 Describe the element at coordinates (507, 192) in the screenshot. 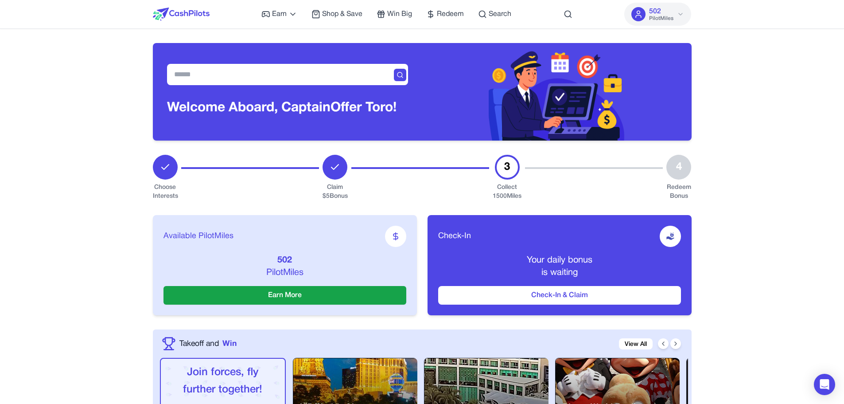

I see `div: Collect 1500 Miles` at that location.